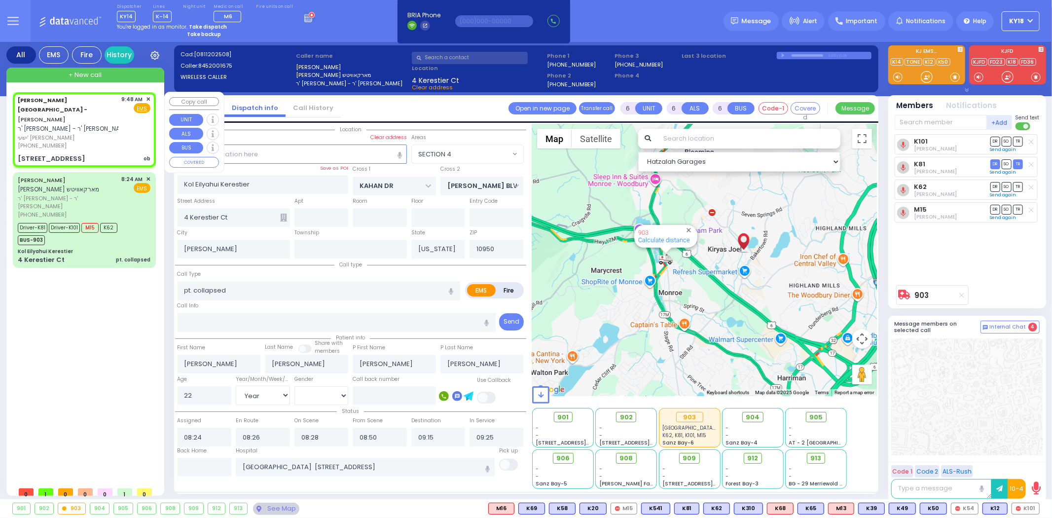 The width and height of the screenshot is (1052, 518). What do you see at coordinates (1012, 62) in the screenshot?
I see `a: K18` at bounding box center [1012, 62].